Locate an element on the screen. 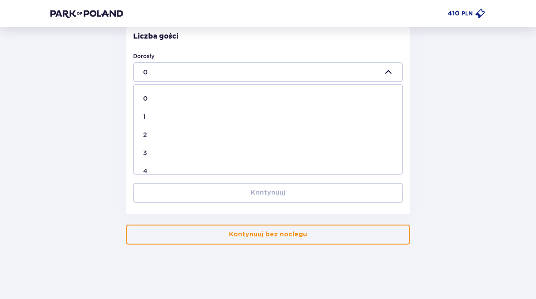 The image size is (536, 299). img: Park of Poland logo is located at coordinates (87, 14).